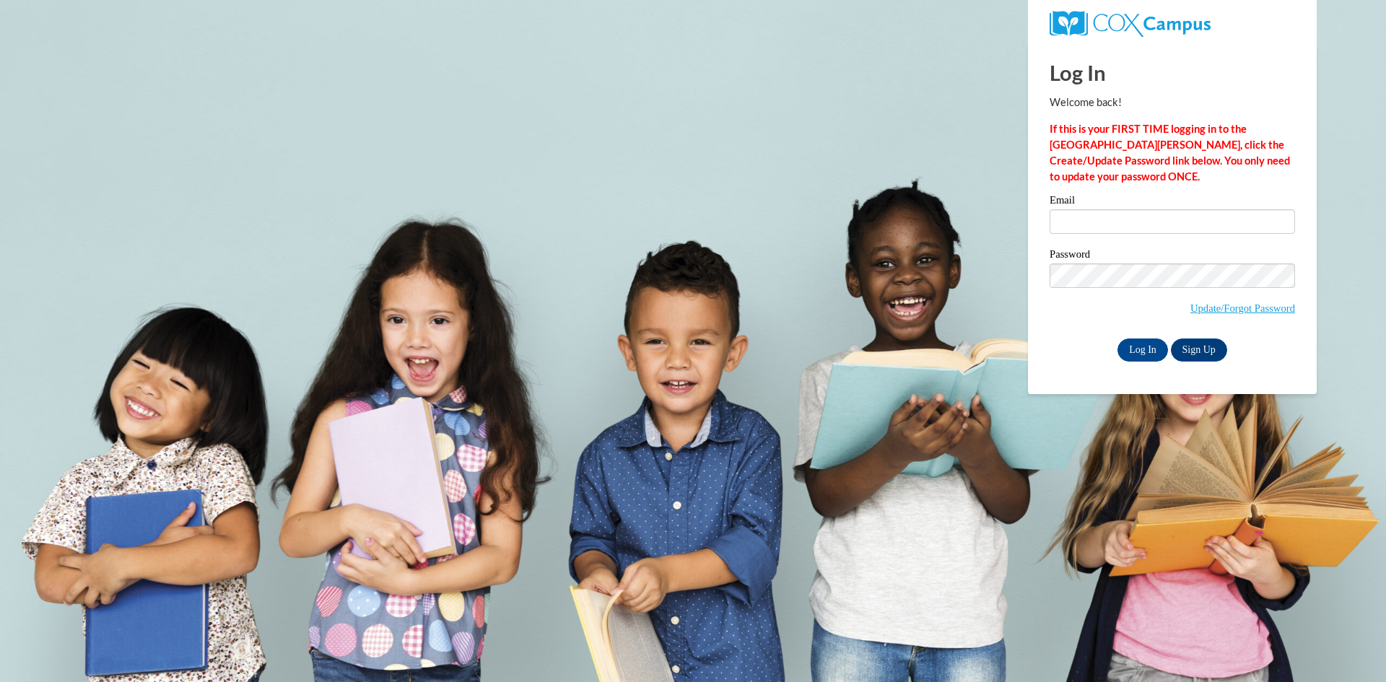 The image size is (1386, 682). What do you see at coordinates (1129, 24) in the screenshot?
I see `img: COX Campus` at bounding box center [1129, 24].